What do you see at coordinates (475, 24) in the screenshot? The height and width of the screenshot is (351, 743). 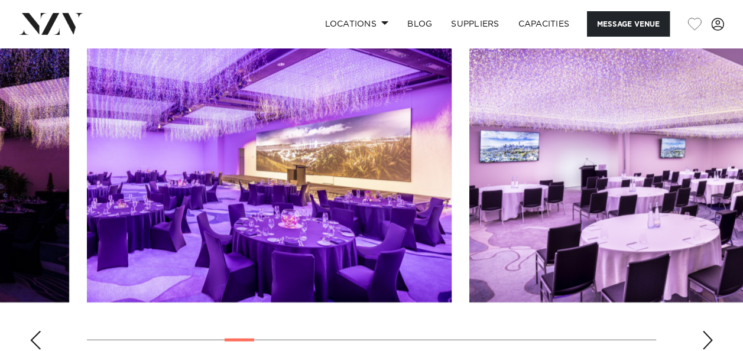 I see `a: SUPPLIERS` at bounding box center [475, 24].